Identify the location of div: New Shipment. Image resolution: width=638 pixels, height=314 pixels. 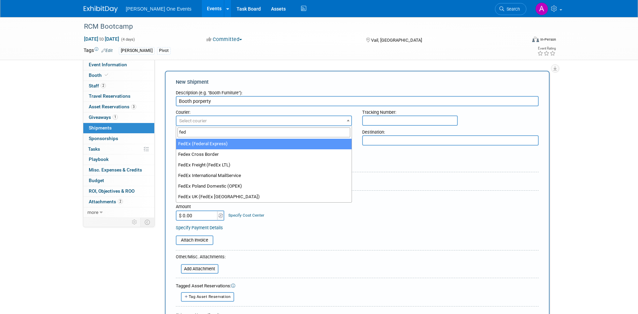
(357, 82).